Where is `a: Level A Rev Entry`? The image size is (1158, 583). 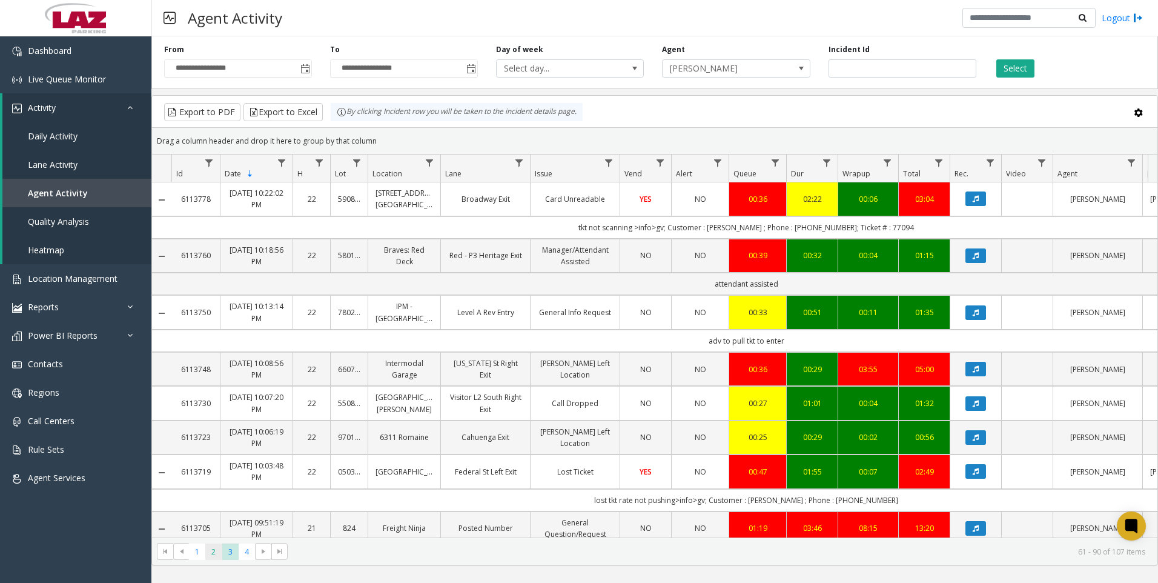 a: Level A Rev Entry is located at coordinates (485, 312).